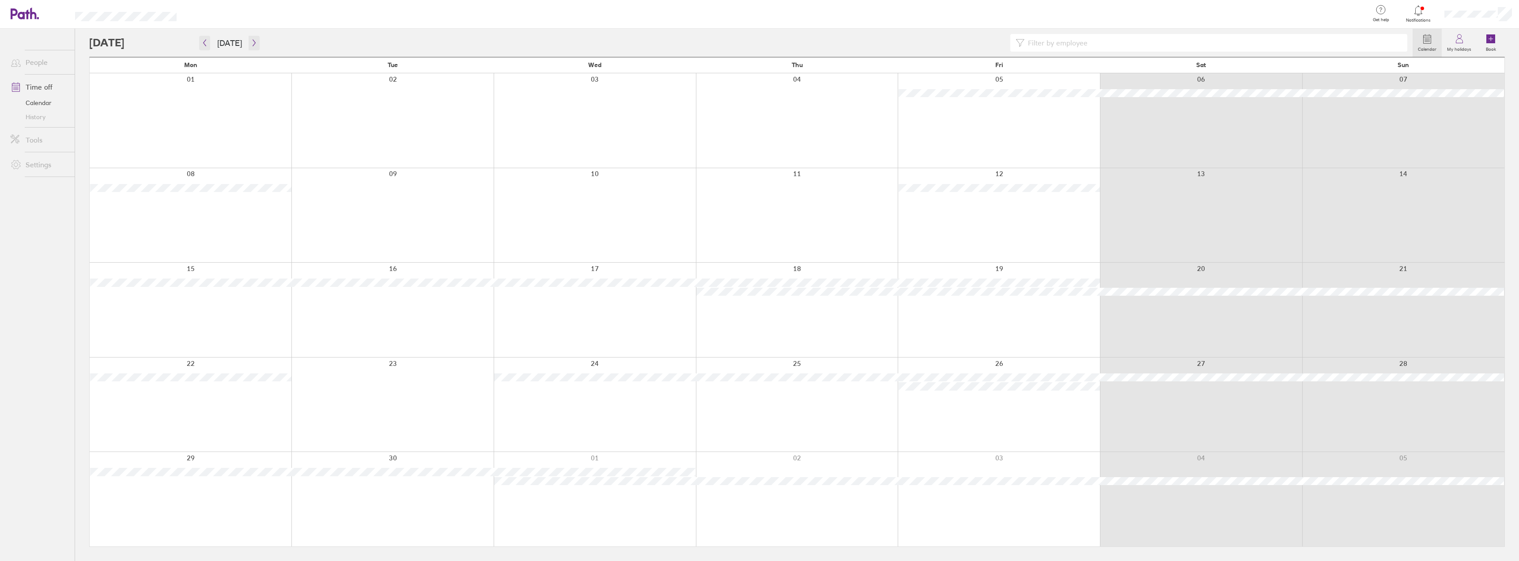 The image size is (1519, 561). Describe the element at coordinates (1404, 65) in the screenshot. I see `span: Sun` at that location.